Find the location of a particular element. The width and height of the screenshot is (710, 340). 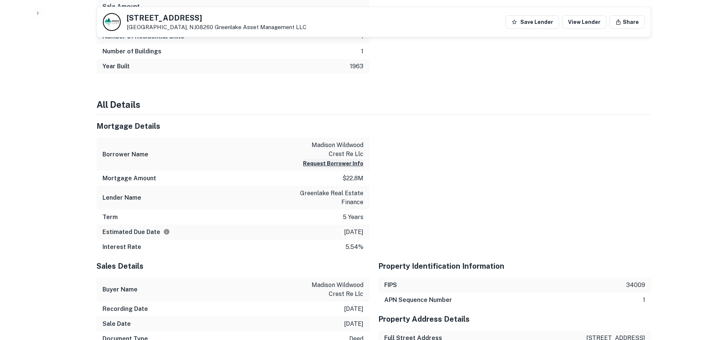

h6: APN Sequence Number is located at coordinates (418, 300).